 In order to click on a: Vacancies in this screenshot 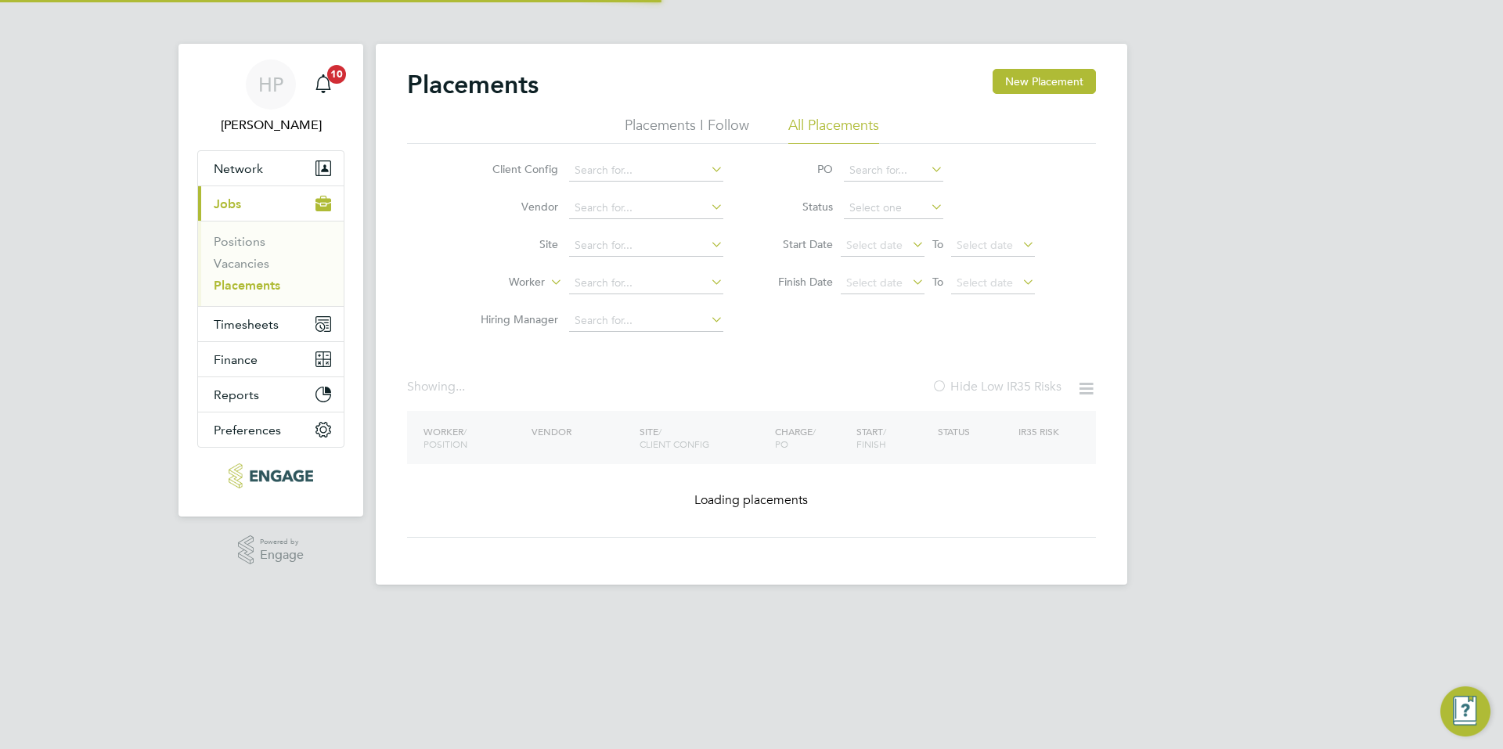, I will do `click(241, 263)`.